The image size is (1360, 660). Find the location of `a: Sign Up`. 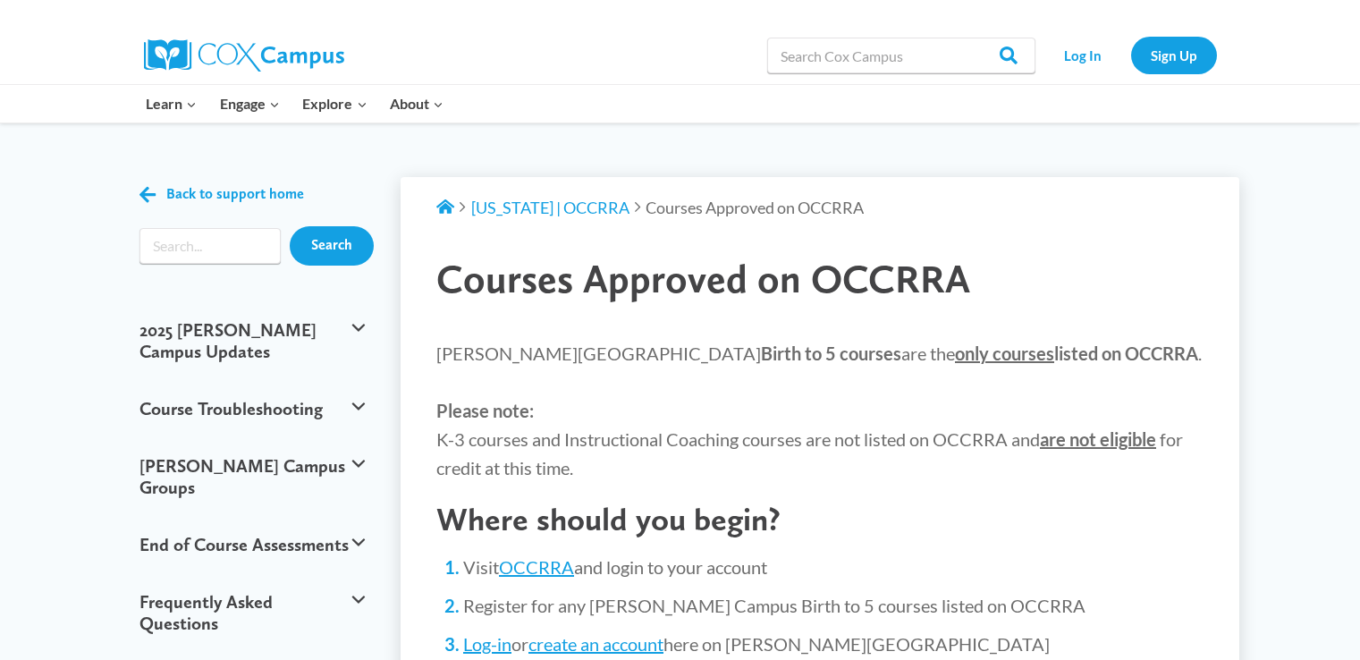

a: Sign Up is located at coordinates (1174, 55).